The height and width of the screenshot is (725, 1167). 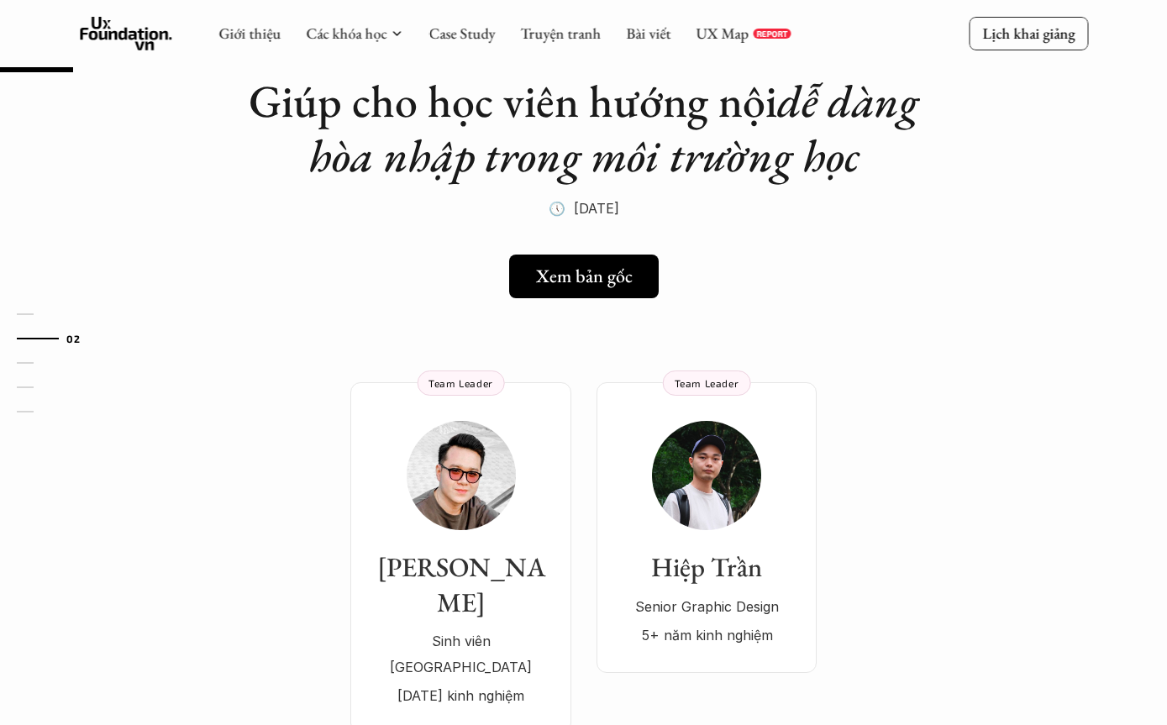 What do you see at coordinates (560, 33) in the screenshot?
I see `a: Truyện tranh` at bounding box center [560, 33].